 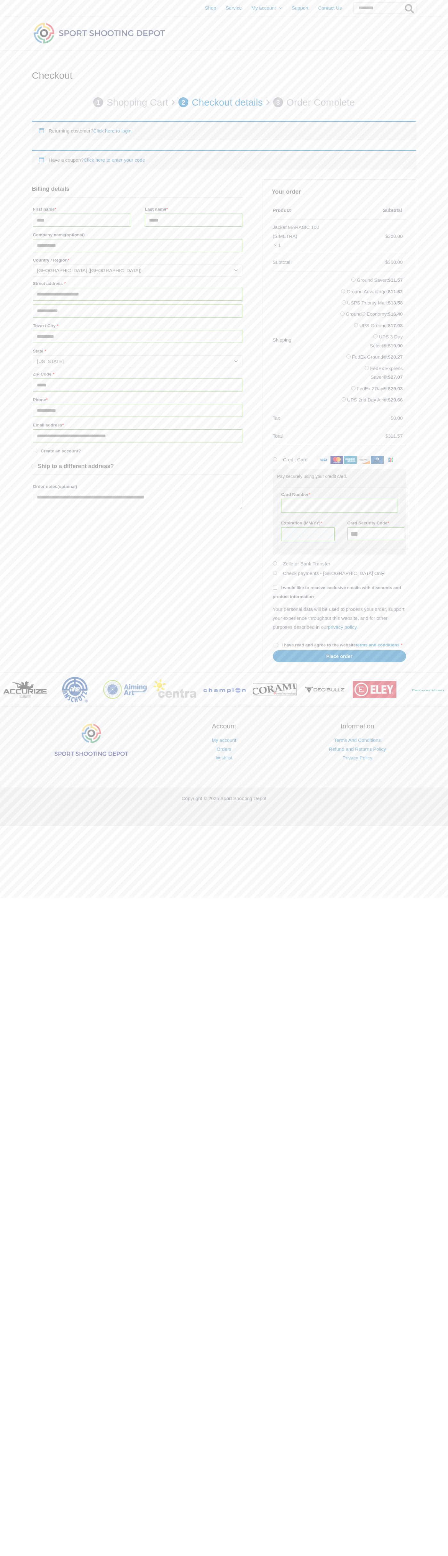 What do you see at coordinates (91, 747) in the screenshot?
I see `aside: Footer Widget 1` at bounding box center [91, 747].